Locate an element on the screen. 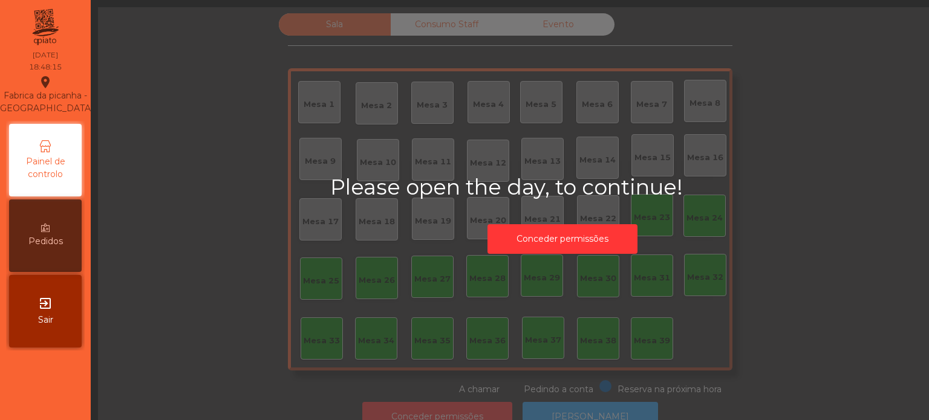 The width and height of the screenshot is (929, 420). img: qpiato is located at coordinates (45, 27).